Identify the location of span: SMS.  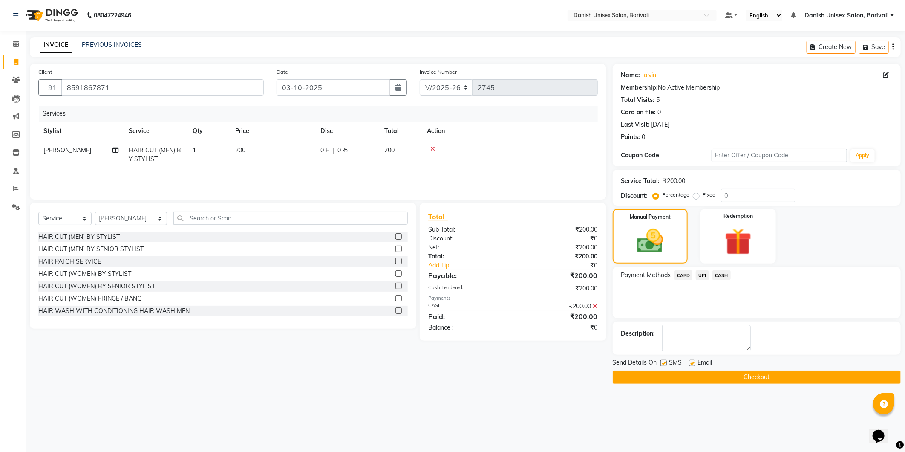
(676, 363).